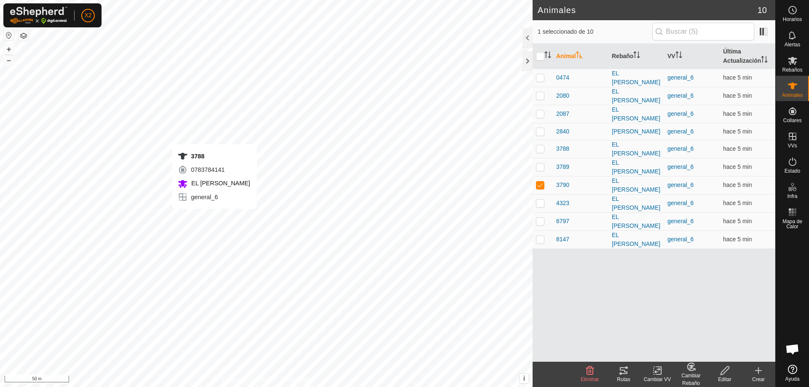 The width and height of the screenshot is (809, 387). I want to click on span: 2840, so click(563, 131).